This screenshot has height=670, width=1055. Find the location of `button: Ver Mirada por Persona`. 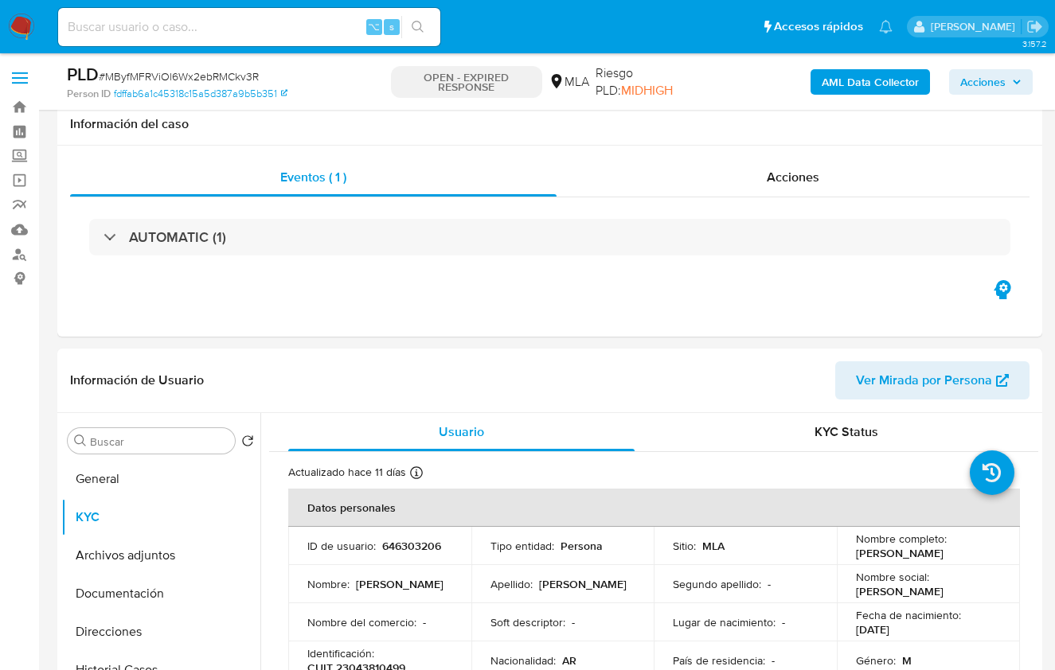

button: Ver Mirada por Persona is located at coordinates (932, 380).